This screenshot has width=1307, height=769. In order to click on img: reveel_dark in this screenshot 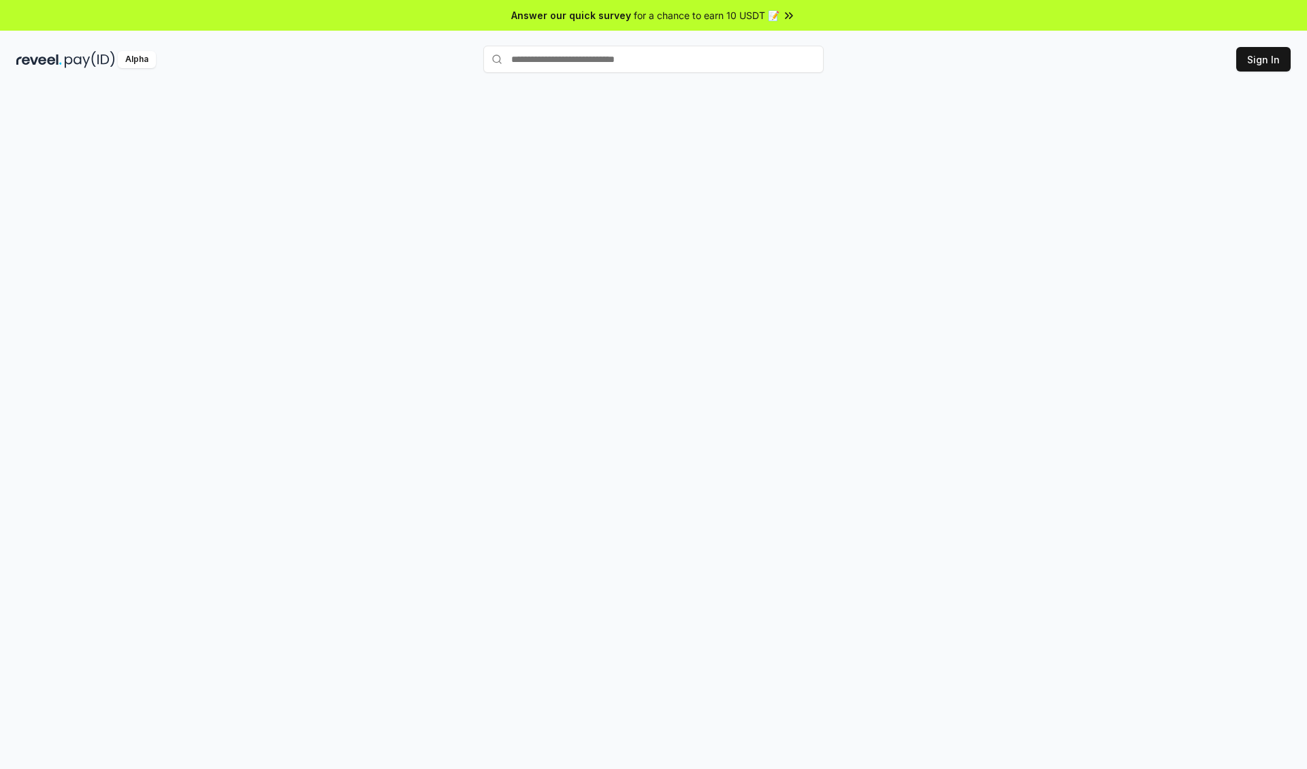, I will do `click(39, 59)`.